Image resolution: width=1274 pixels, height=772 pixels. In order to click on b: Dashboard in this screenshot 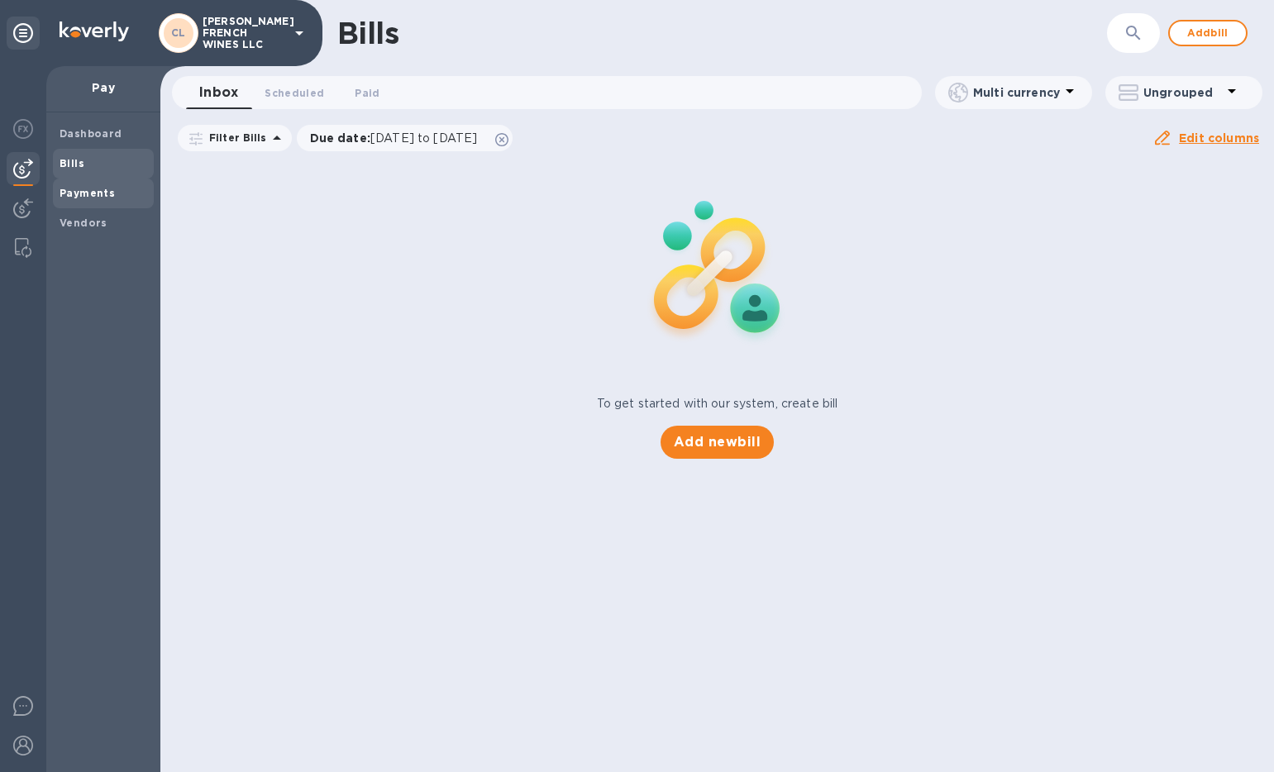, I will do `click(91, 133)`.